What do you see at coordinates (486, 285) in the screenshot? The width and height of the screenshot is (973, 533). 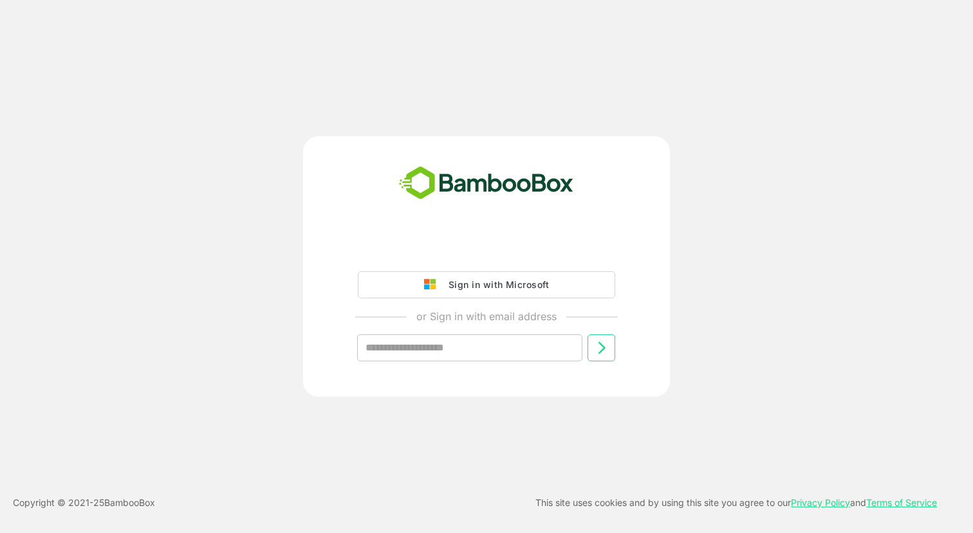 I see `button: Sign in with Microsoft` at bounding box center [486, 285].